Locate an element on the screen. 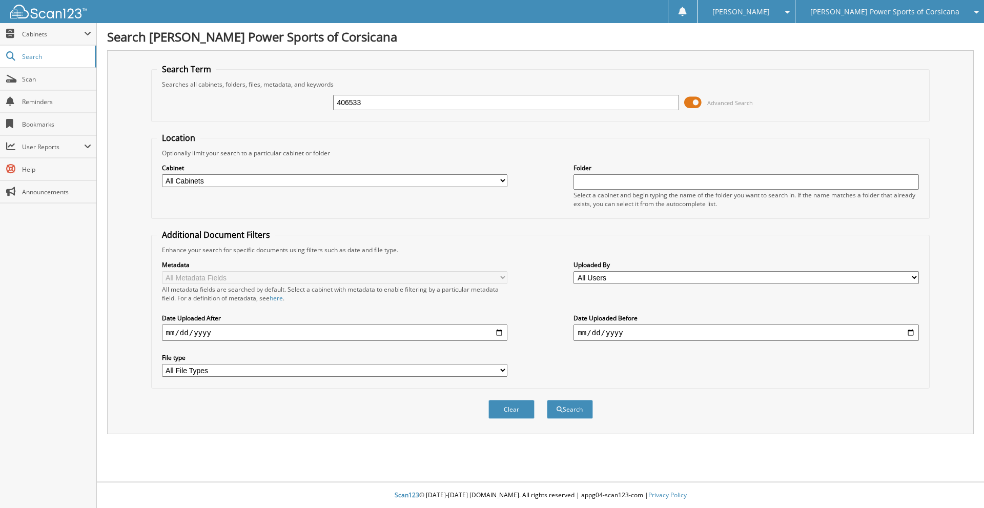  div: Enhance your search for specific documents using filters such as date and file type. is located at coordinates (541, 250).